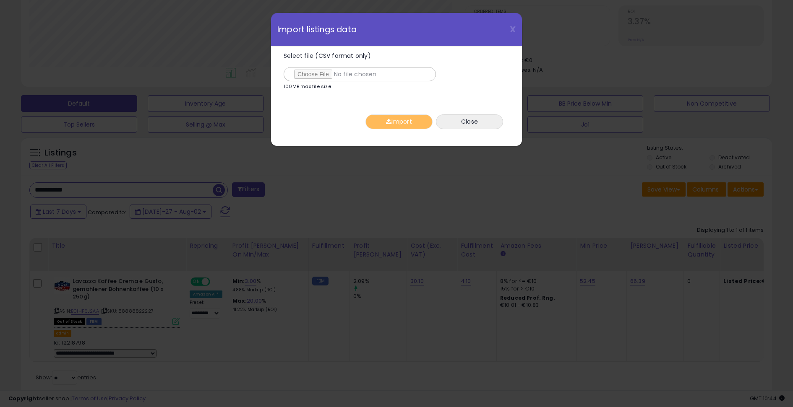 The height and width of the screenshot is (407, 793). What do you see at coordinates (469, 122) in the screenshot?
I see `button: Close` at bounding box center [469, 122].